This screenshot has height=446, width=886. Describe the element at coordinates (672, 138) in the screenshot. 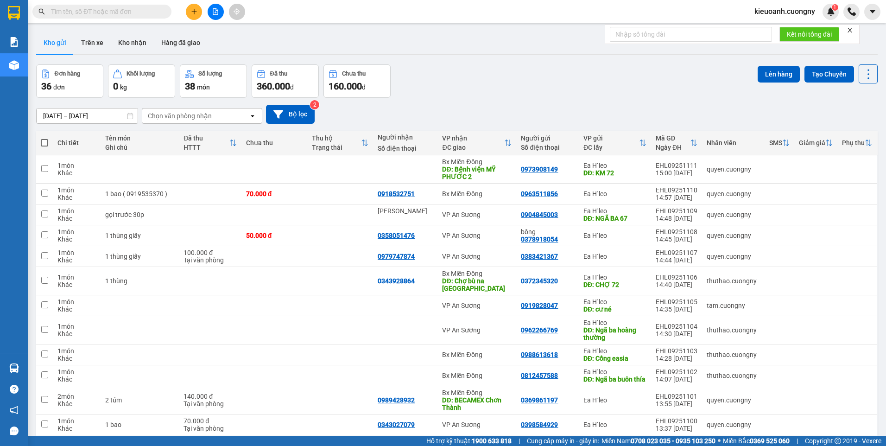

I see `div: Mã GD` at that location.